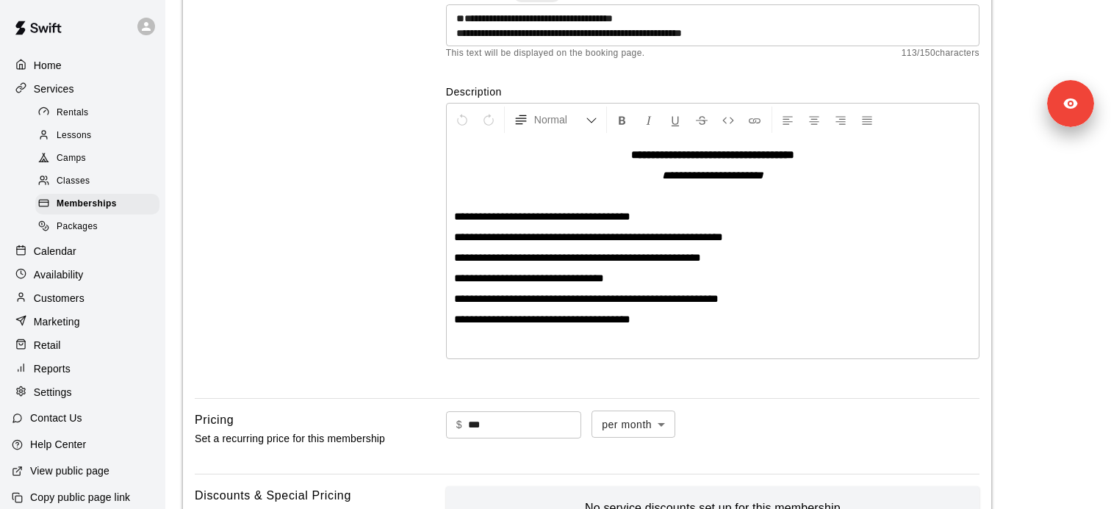 This screenshot has height=509, width=1111. Describe the element at coordinates (59, 298) in the screenshot. I see `p: Customers` at that location.